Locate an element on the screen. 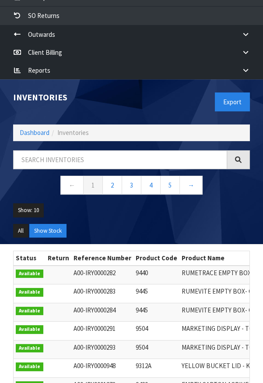 The height and width of the screenshot is (383, 263). td: A00-IRY0000291 is located at coordinates (103, 331).